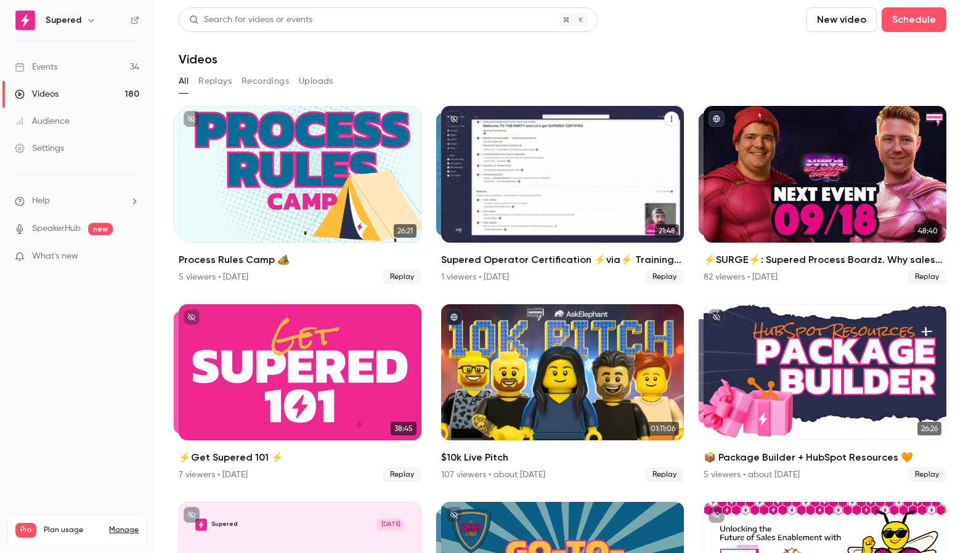 Image resolution: width=971 pixels, height=553 pixels. Describe the element at coordinates (563, 260) in the screenshot. I see `h2: Supered Operator Certification ⚡️via⚡️ Training Grounds: Kickoff Call` at that location.